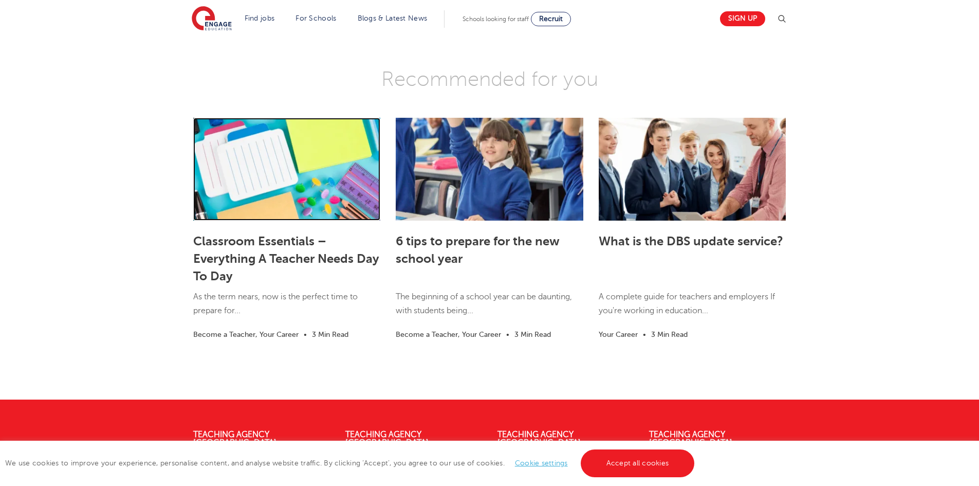 The width and height of the screenshot is (979, 486). I want to click on p: The beginning of a school year can be daunting, with students being..., so click(489, 308).